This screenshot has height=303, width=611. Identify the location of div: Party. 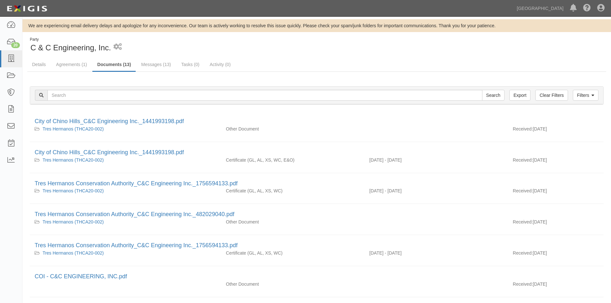
(70, 39).